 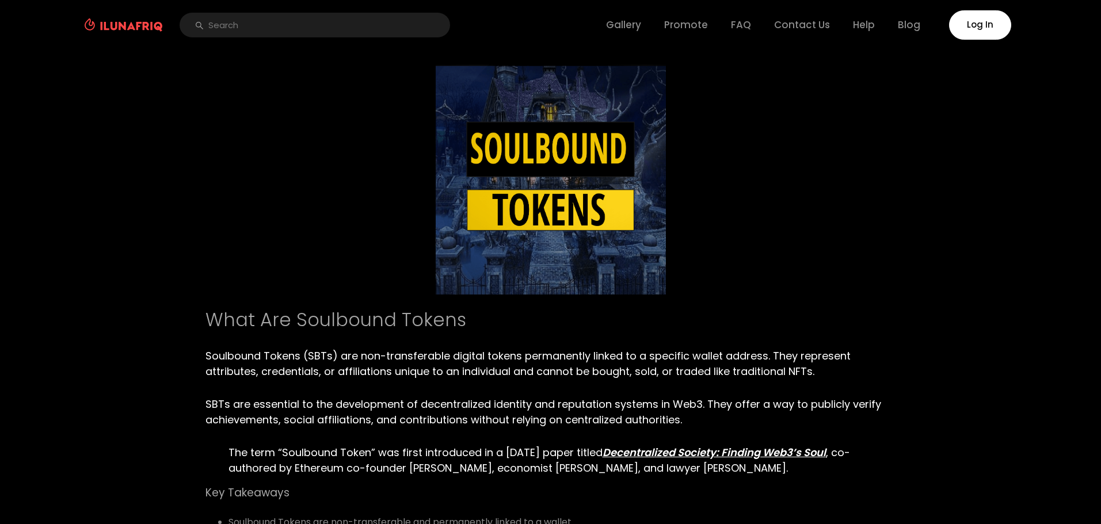 What do you see at coordinates (714, 452) in the screenshot?
I see `a: Decentralized Society: Finding Web3’s Soul` at bounding box center [714, 452].